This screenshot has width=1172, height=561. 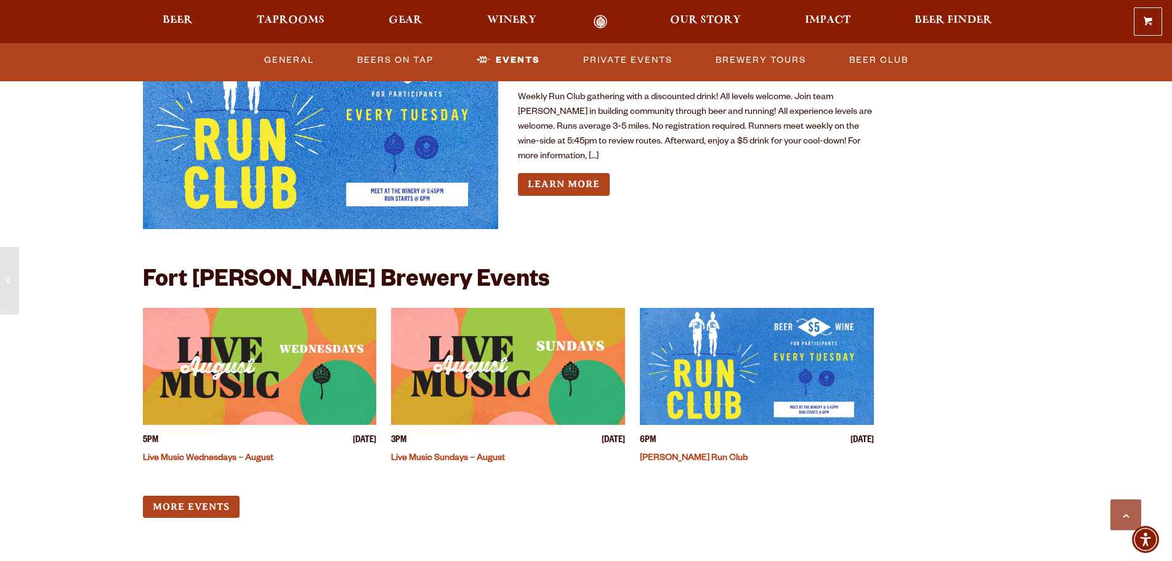 What do you see at coordinates (705, 22) in the screenshot?
I see `a: Our Story` at bounding box center [705, 22].